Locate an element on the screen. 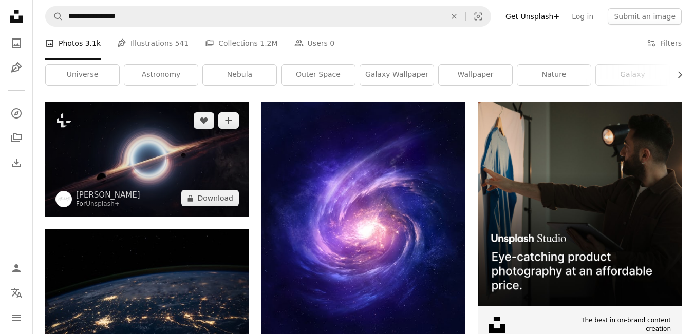  a: Photos is located at coordinates (16, 43).